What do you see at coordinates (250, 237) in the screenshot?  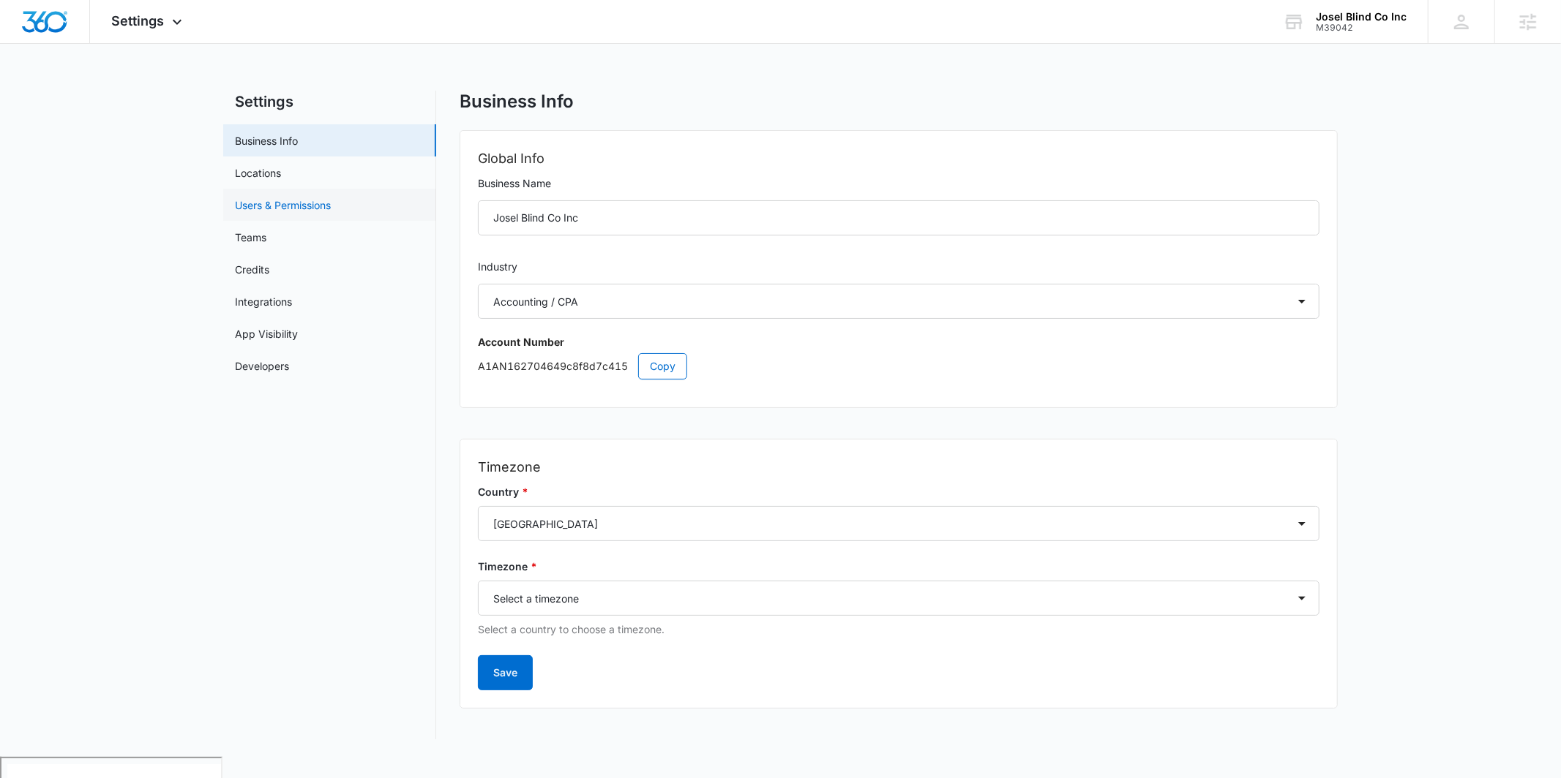 I see `a: Teams` at bounding box center [250, 237].